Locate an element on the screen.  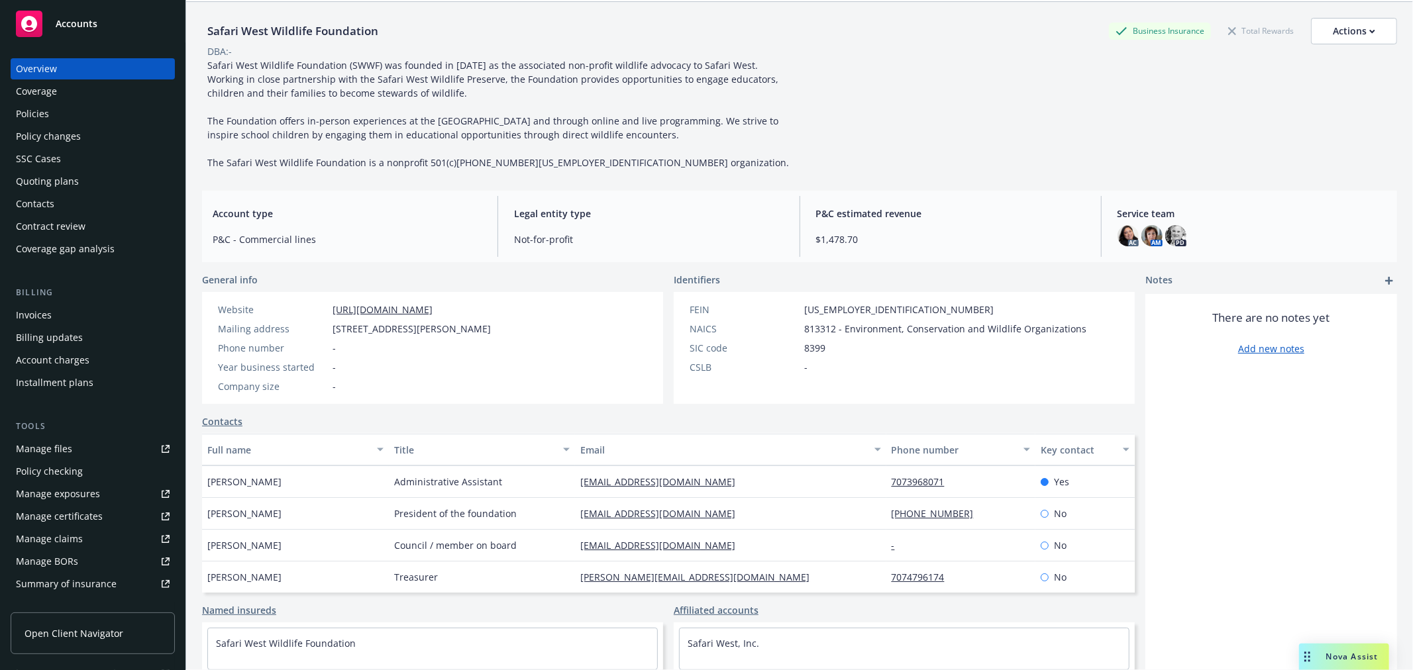
div: Coverage is located at coordinates (36, 91).